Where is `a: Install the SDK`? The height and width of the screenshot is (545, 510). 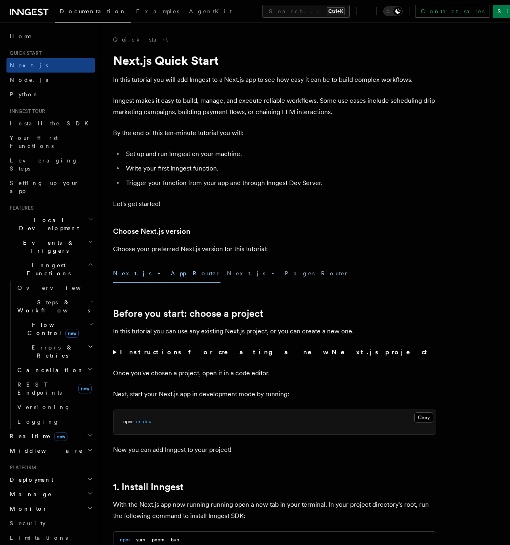 a: Install the SDK is located at coordinates (50, 123).